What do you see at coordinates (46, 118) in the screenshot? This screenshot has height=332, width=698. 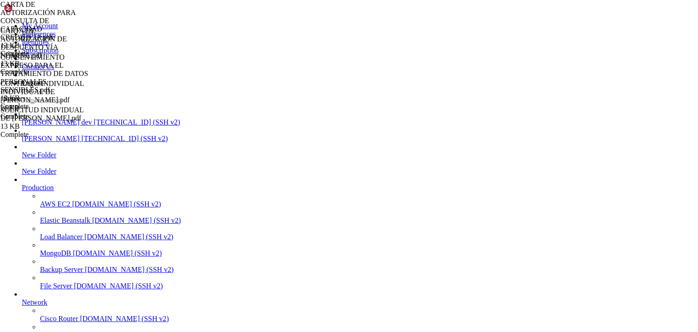 I see `span: SOLICITUD INDIVIDUAL DE ADELANTO DE NÓMINA.pdf` at bounding box center [46, 118].